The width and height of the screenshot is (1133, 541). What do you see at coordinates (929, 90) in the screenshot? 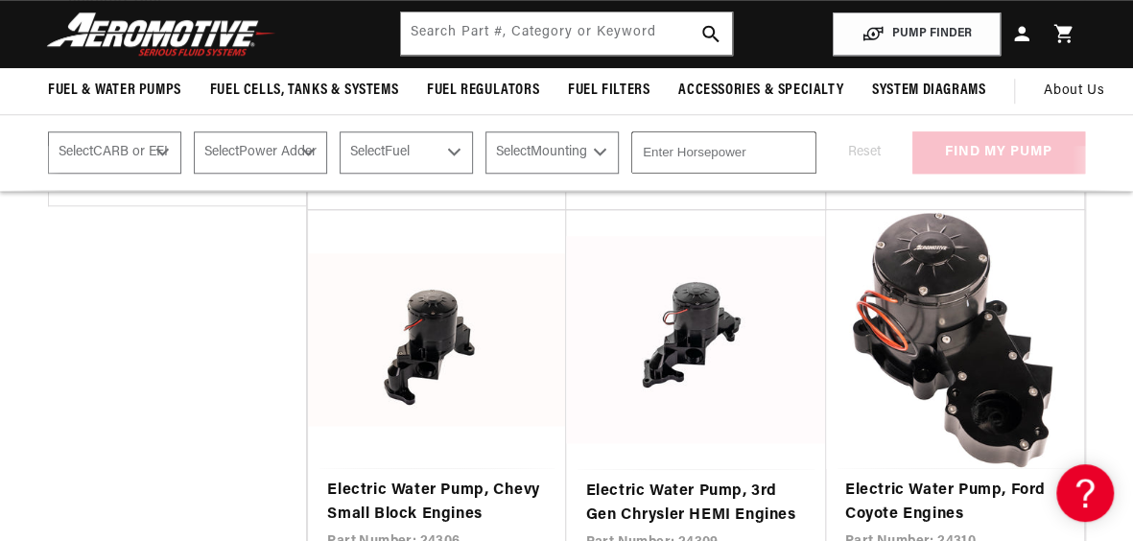
I see `span: System Diagrams` at bounding box center [929, 90].